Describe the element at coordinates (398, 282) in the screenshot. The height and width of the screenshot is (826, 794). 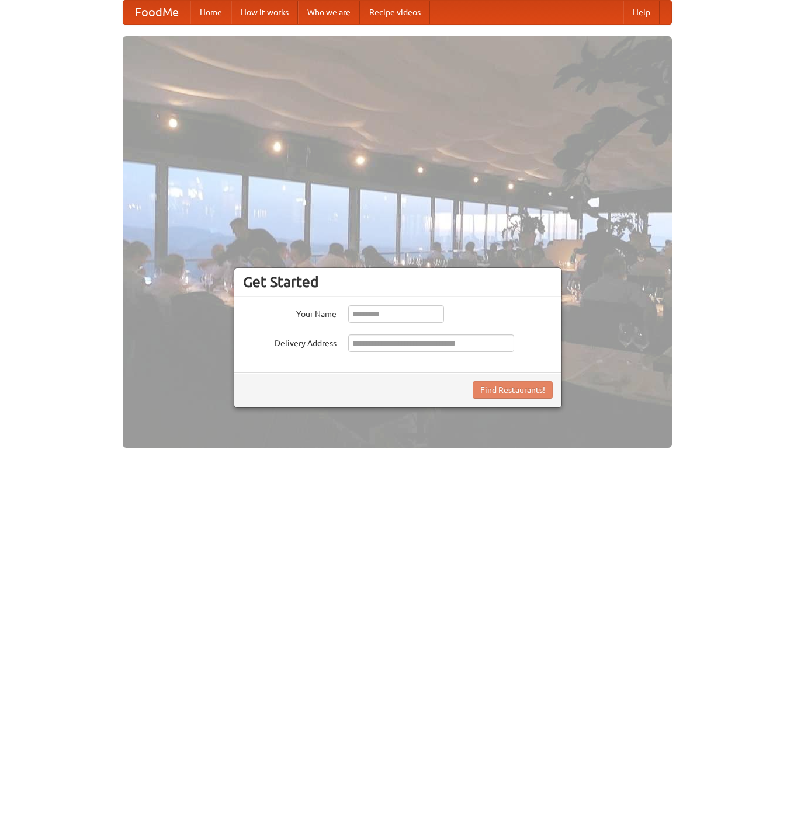
I see `h3: Get Started` at that location.